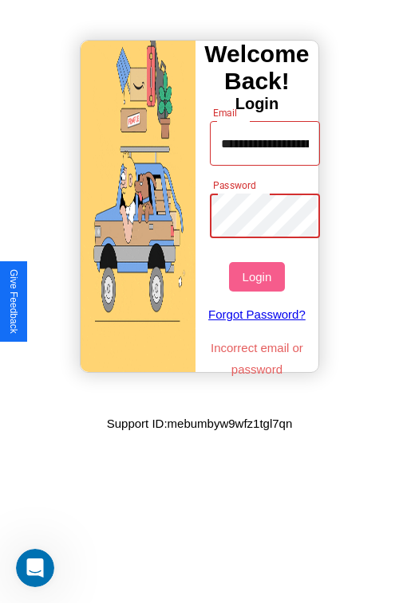  Describe the element at coordinates (257, 314) in the screenshot. I see `a: Forgot Password?` at that location.